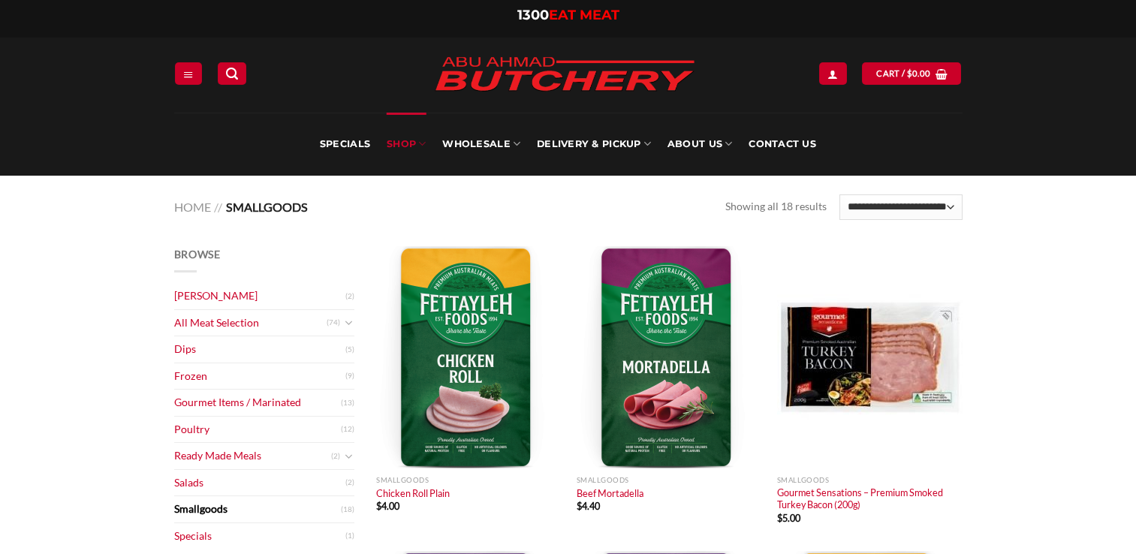 The height and width of the screenshot is (554, 1136). What do you see at coordinates (232, 73) in the screenshot?
I see `a: Search` at bounding box center [232, 73].